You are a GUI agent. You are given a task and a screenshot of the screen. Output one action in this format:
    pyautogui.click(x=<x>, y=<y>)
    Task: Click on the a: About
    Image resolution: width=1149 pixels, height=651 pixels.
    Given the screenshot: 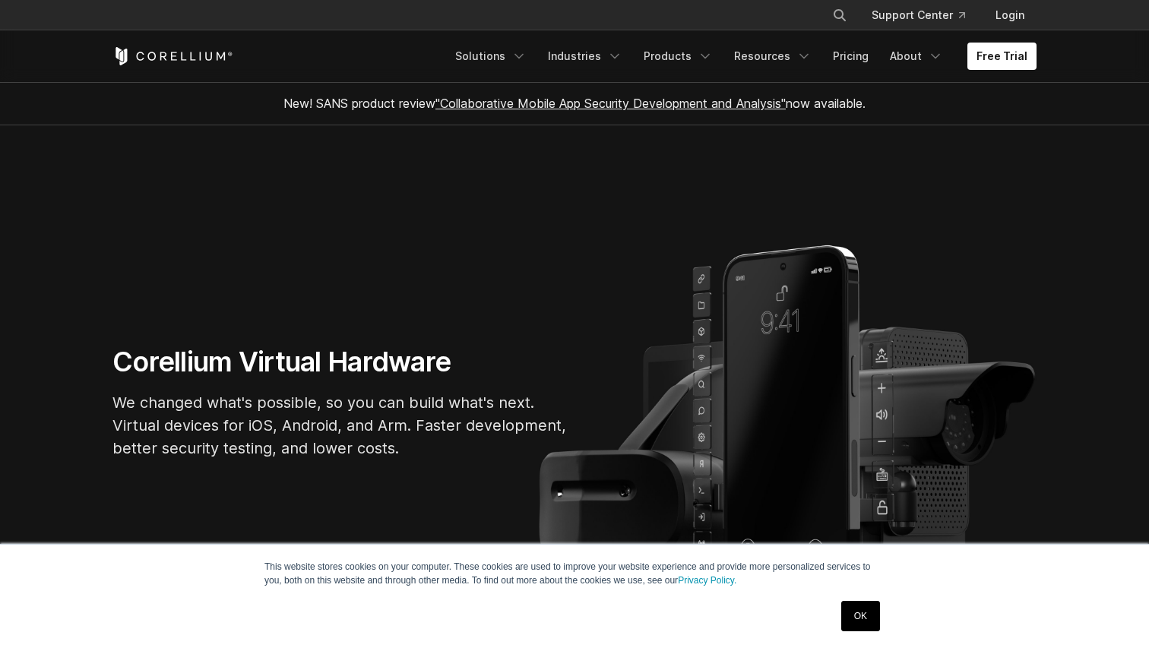 What is the action you would take?
    pyautogui.click(x=917, y=56)
    